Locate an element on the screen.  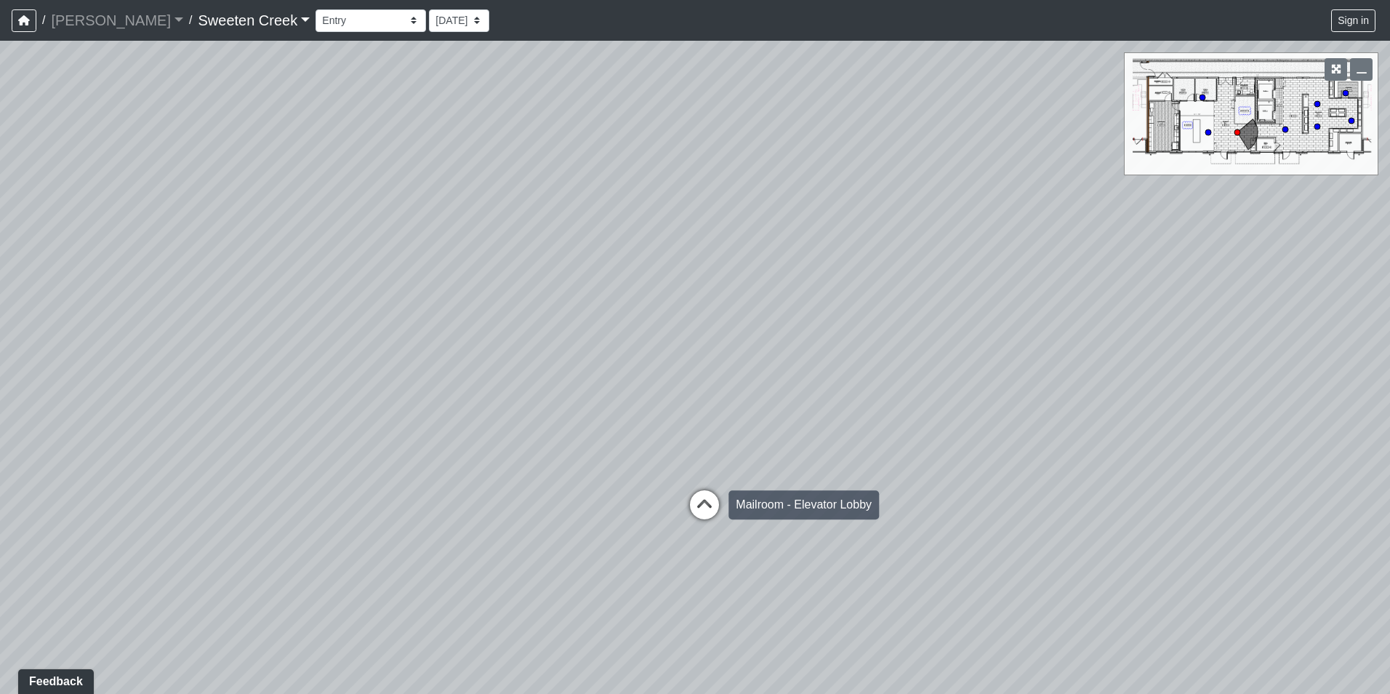
button: Feedback is located at coordinates (45, 17).